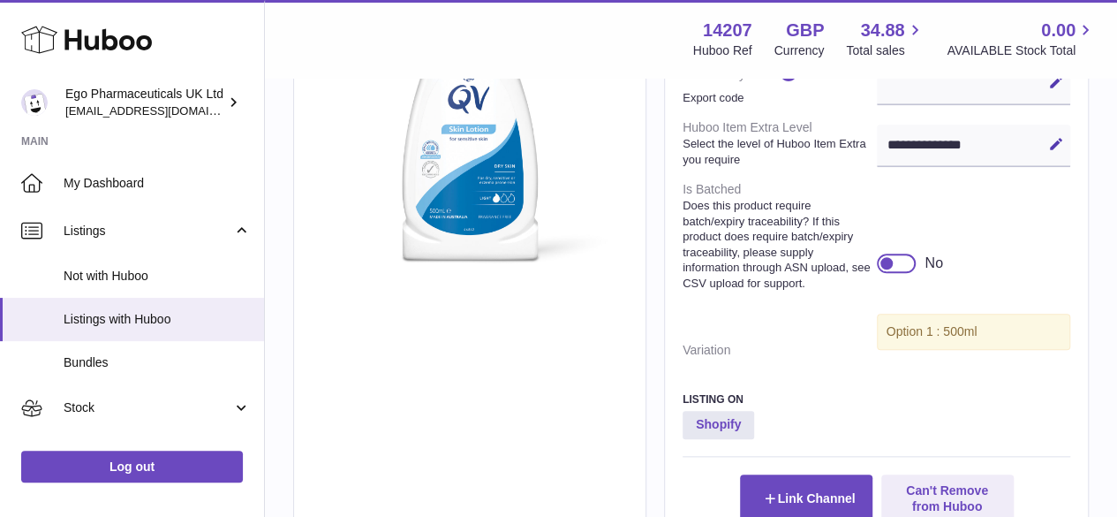 This screenshot has height=517, width=1117. I want to click on strong: Export code, so click(777, 98).